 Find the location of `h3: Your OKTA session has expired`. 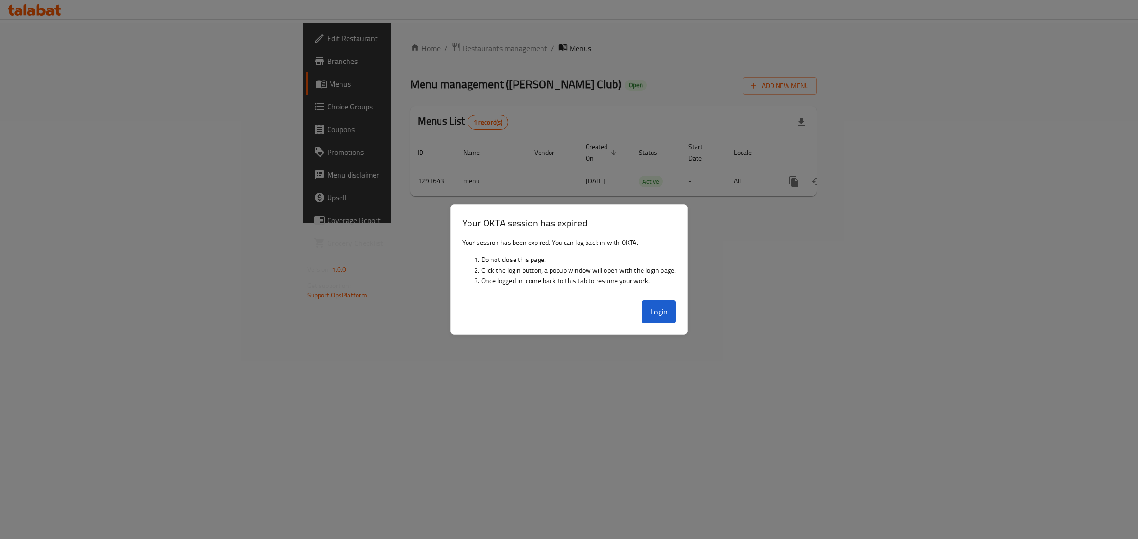

h3: Your OKTA session has expired is located at coordinates (569, 223).